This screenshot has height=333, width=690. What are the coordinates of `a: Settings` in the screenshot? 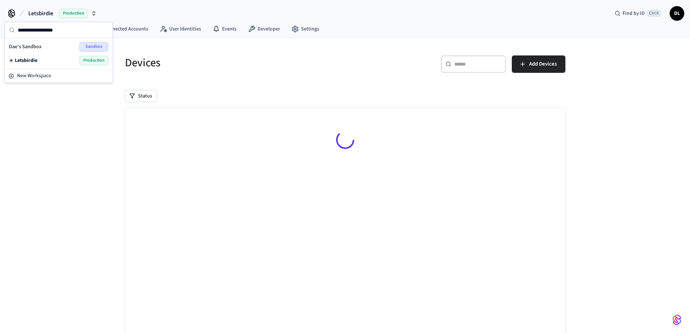 It's located at (305, 29).